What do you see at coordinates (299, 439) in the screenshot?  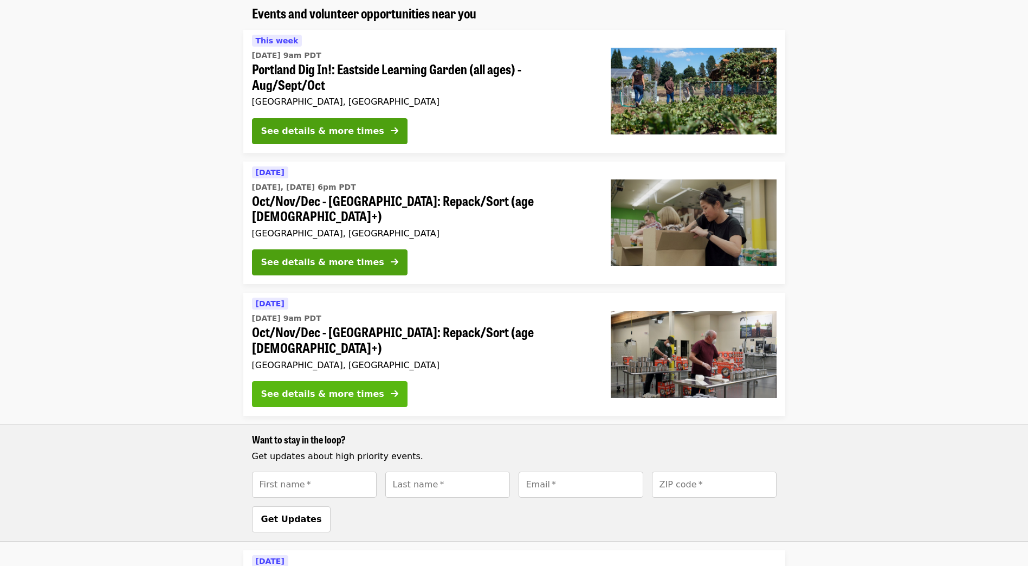 I see `span: Want to stay in the loop?` at bounding box center [299, 439].